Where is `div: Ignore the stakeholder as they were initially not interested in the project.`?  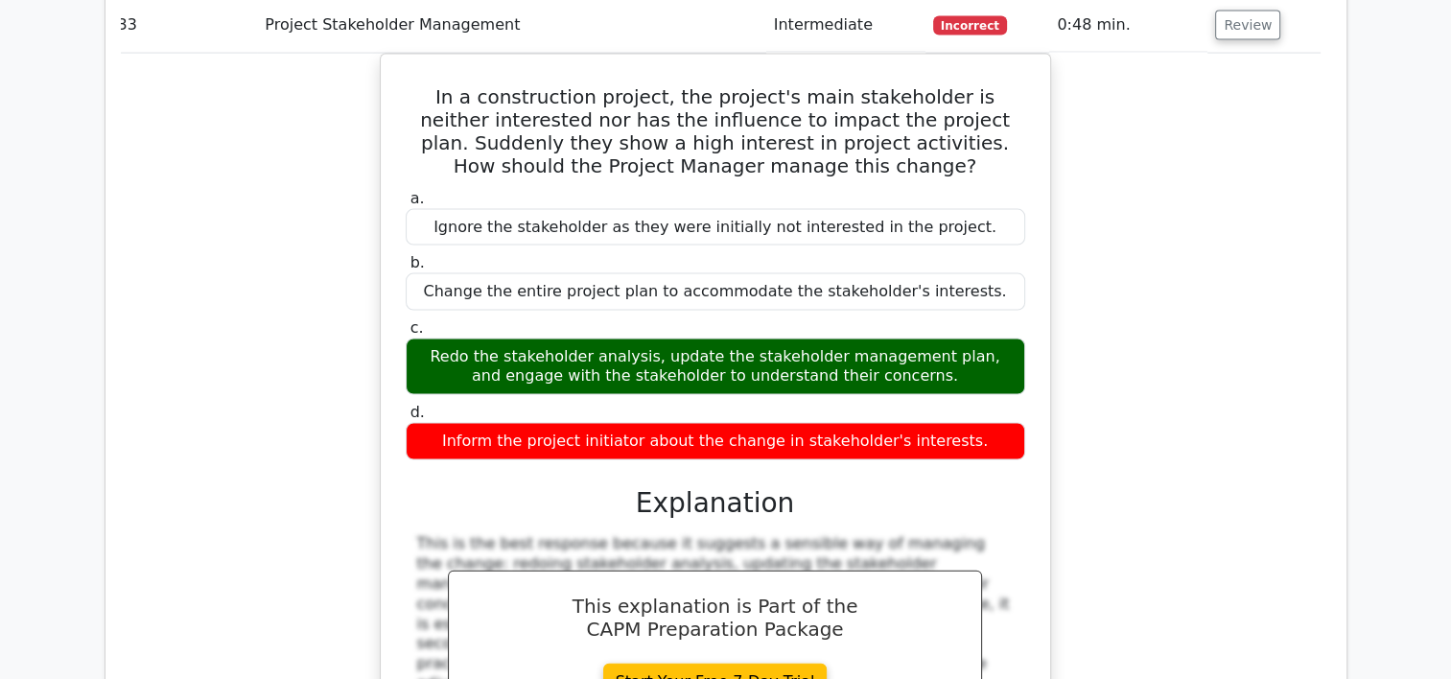
div: Ignore the stakeholder as they were initially not interested in the project. is located at coordinates (715, 227).